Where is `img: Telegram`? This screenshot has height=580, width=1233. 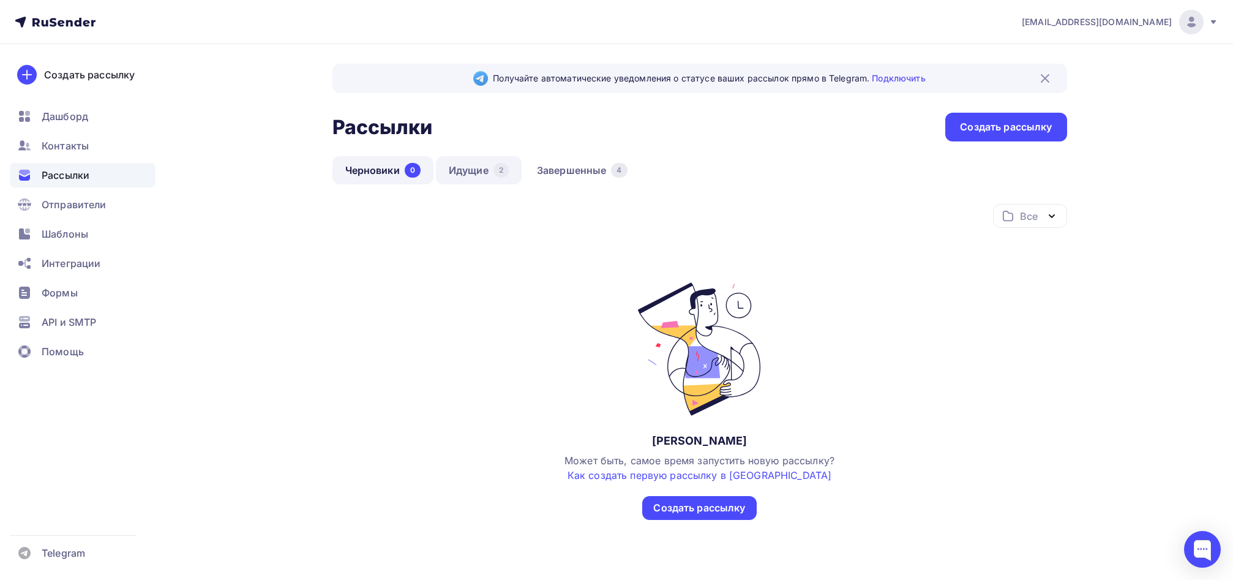 img: Telegram is located at coordinates (481, 78).